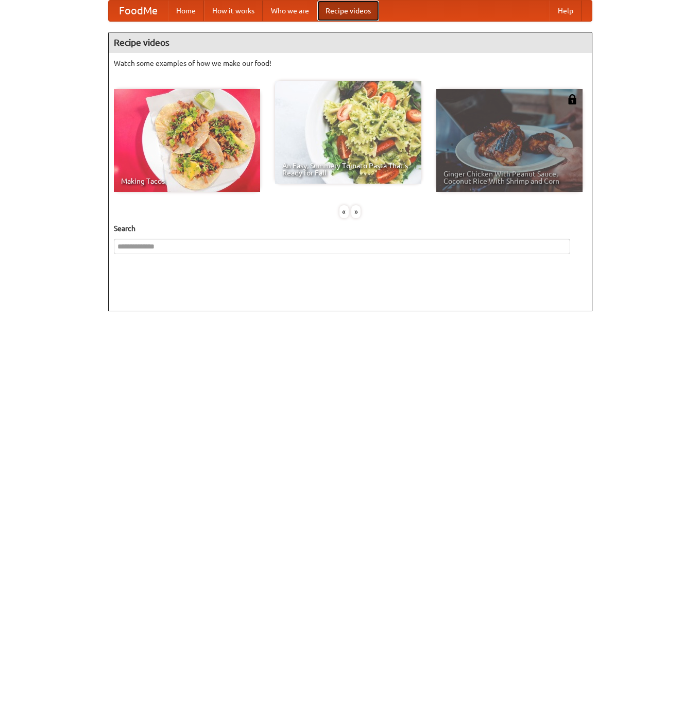 This screenshot has height=728, width=700. Describe the element at coordinates (350, 63) in the screenshot. I see `p: Watch some examples of how we make our food!` at that location.